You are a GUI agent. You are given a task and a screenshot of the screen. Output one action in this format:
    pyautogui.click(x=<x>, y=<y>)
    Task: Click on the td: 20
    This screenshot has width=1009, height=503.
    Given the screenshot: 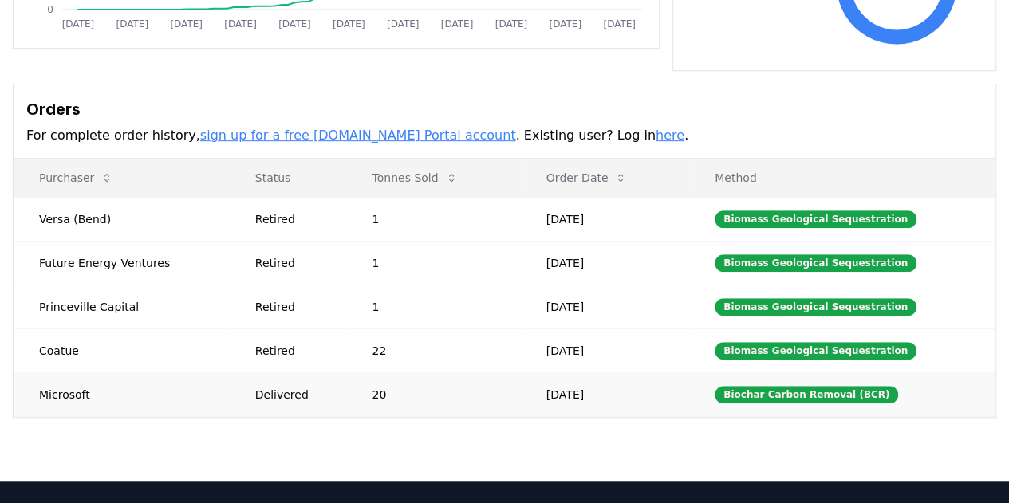 What is the action you would take?
    pyautogui.click(x=433, y=394)
    